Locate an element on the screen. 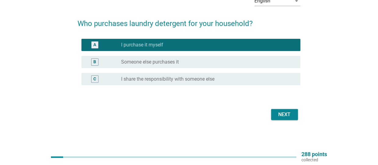  div: Next is located at coordinates (284, 114).